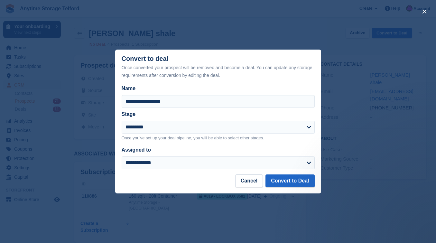 The height and width of the screenshot is (243, 436). I want to click on div: Convert to deal, so click(218, 67).